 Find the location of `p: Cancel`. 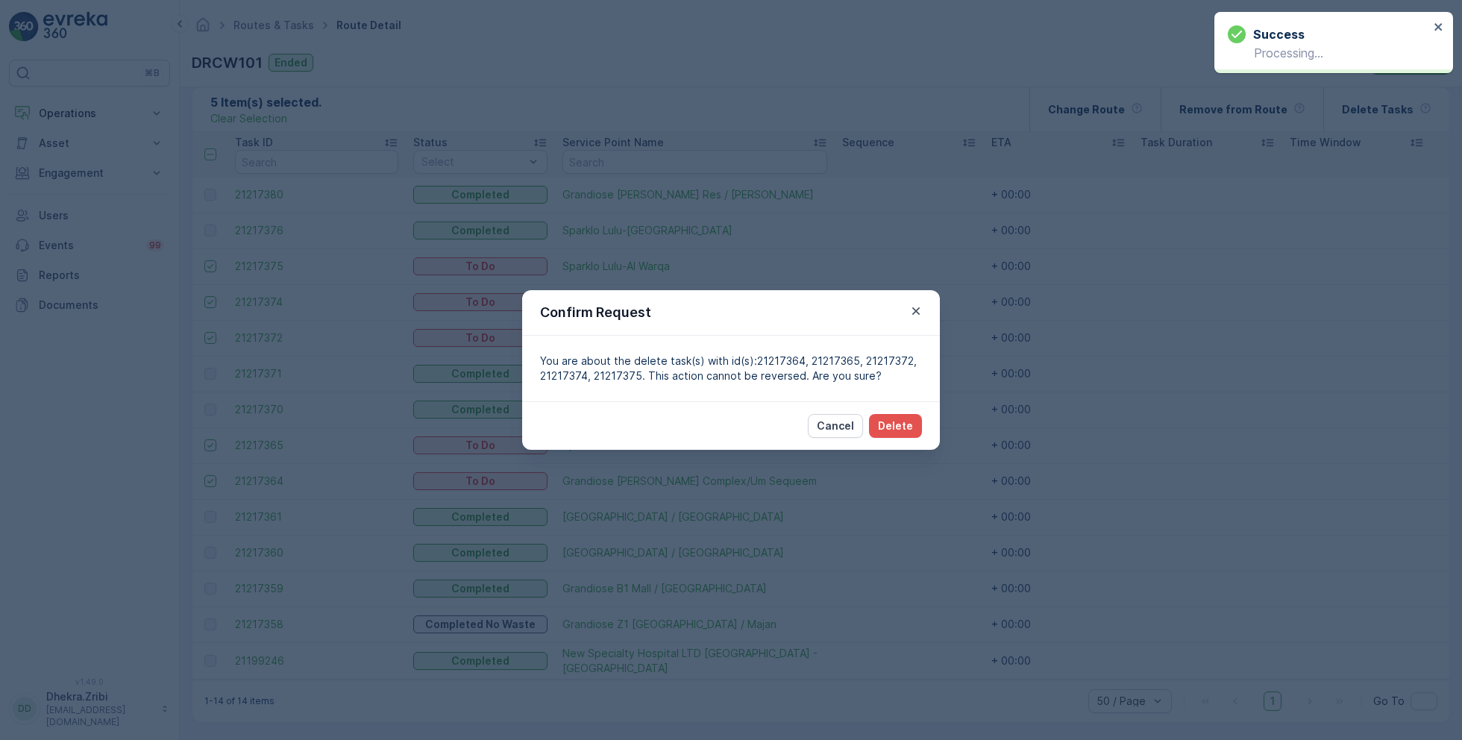

p: Cancel is located at coordinates (836, 426).